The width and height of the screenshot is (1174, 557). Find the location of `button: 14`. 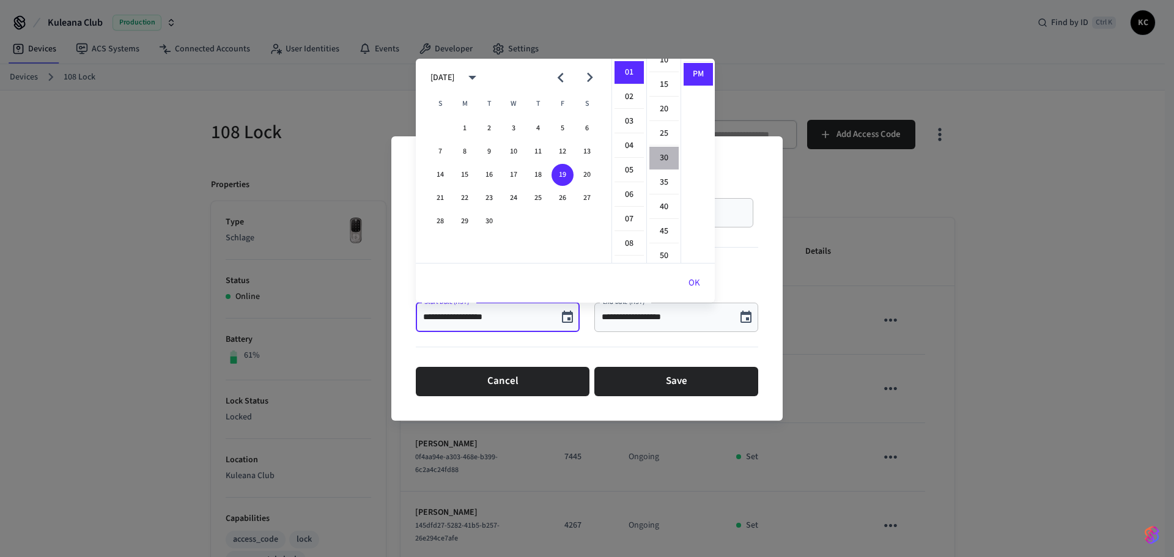

button: 14 is located at coordinates (440, 175).